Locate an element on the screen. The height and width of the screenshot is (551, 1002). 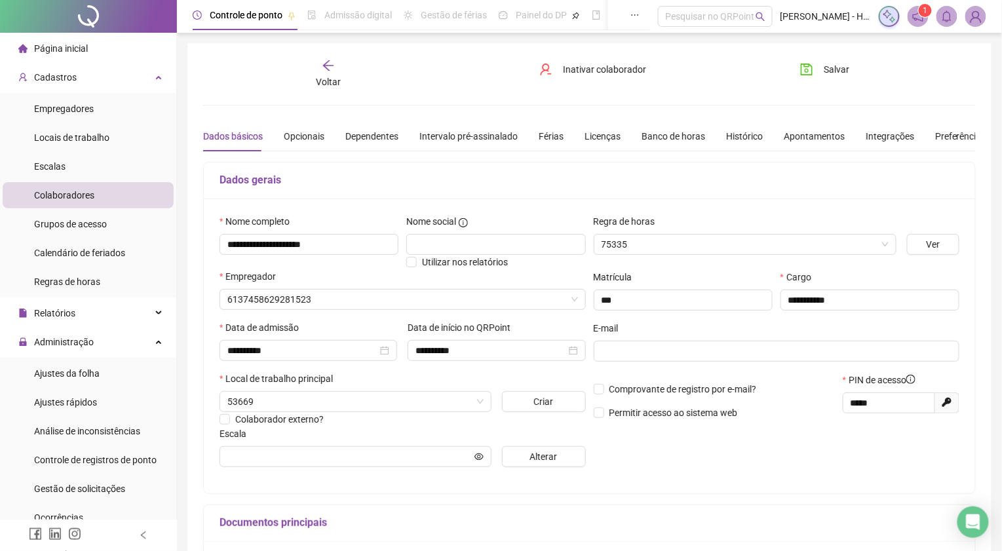
span: Salvar is located at coordinates (836, 69).